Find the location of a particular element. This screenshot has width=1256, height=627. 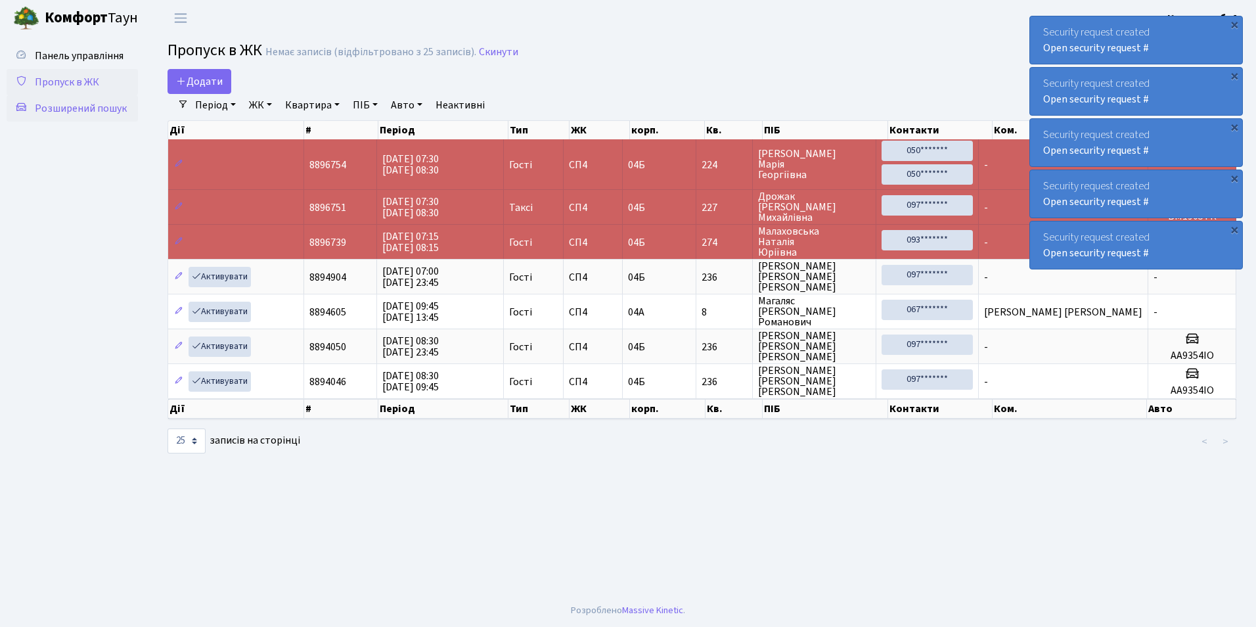

th: корп. is located at coordinates (667, 130).